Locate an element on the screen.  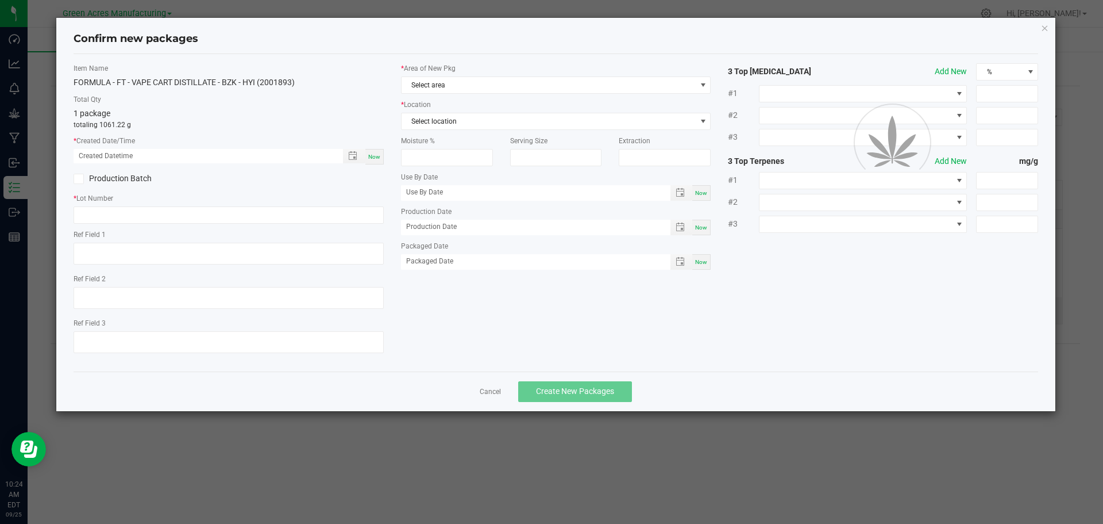
button: Add New is located at coordinates (951, 71).